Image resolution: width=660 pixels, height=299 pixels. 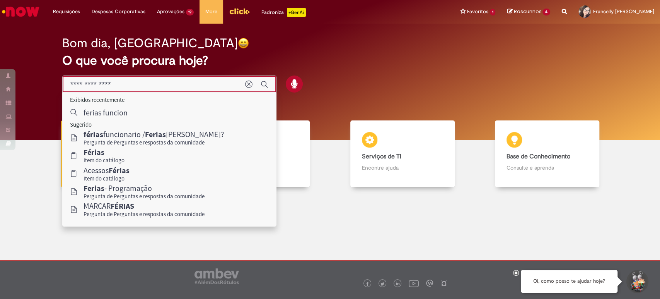 I want to click on img: happy-face.png, so click(x=243, y=43).